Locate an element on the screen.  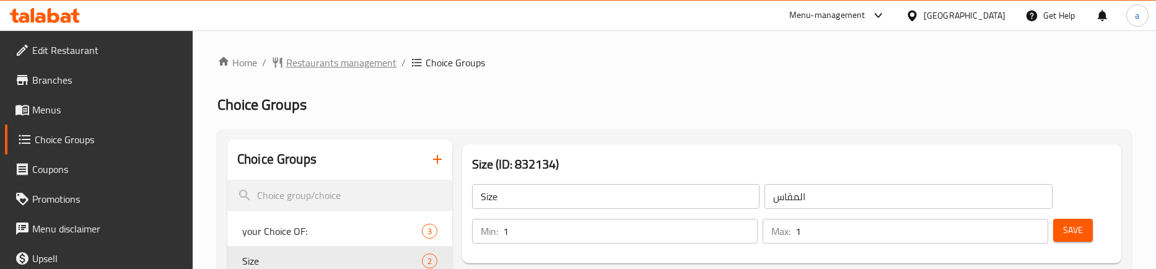
div: your Choice OF:3 is located at coordinates (340, 231).